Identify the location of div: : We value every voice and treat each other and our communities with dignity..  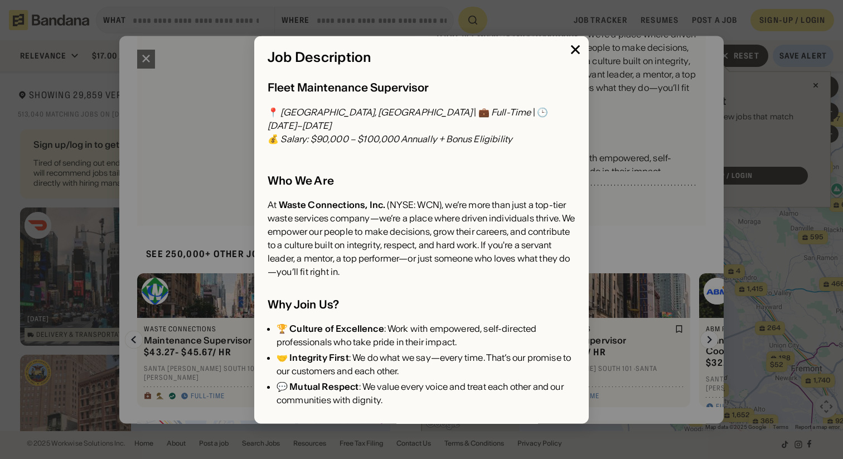
(426, 393).